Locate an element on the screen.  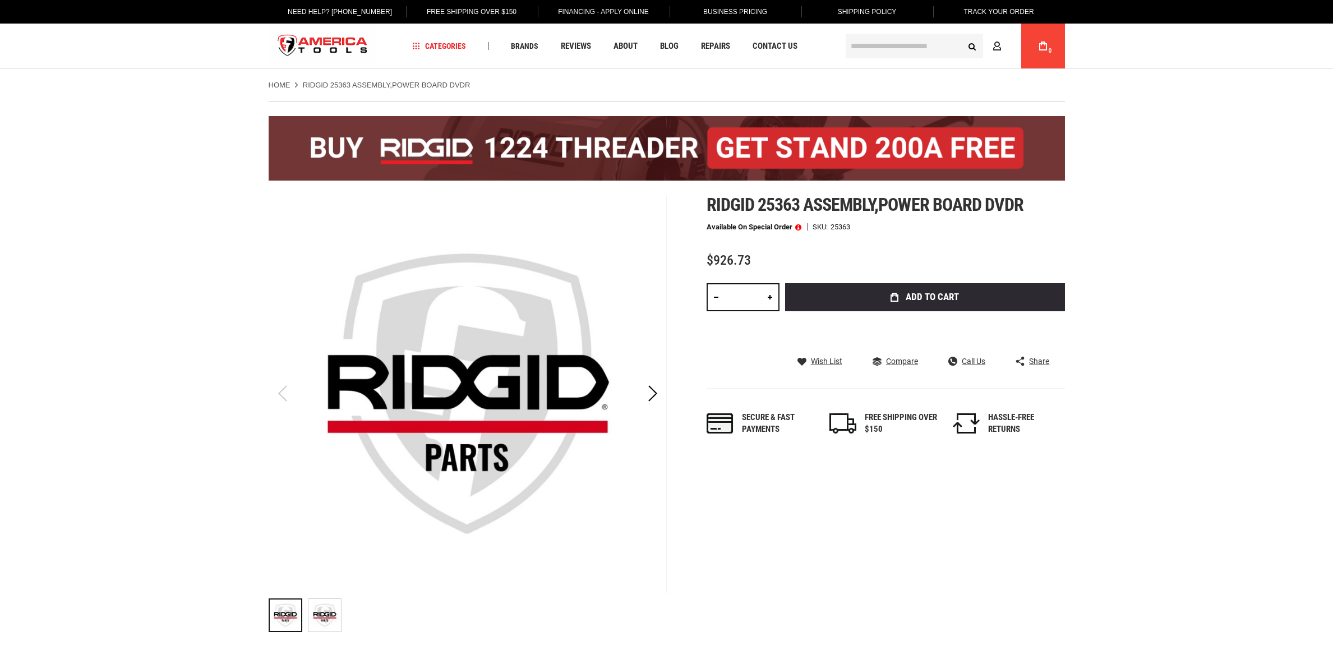
img: shipping is located at coordinates (843, 423).